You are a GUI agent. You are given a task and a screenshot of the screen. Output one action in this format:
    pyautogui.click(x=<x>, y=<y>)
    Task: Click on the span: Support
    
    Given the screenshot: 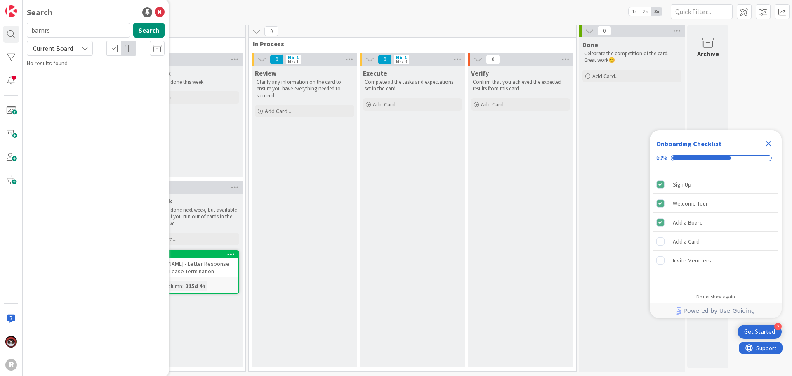 What is the action you would take?
    pyautogui.click(x=27, y=6)
    